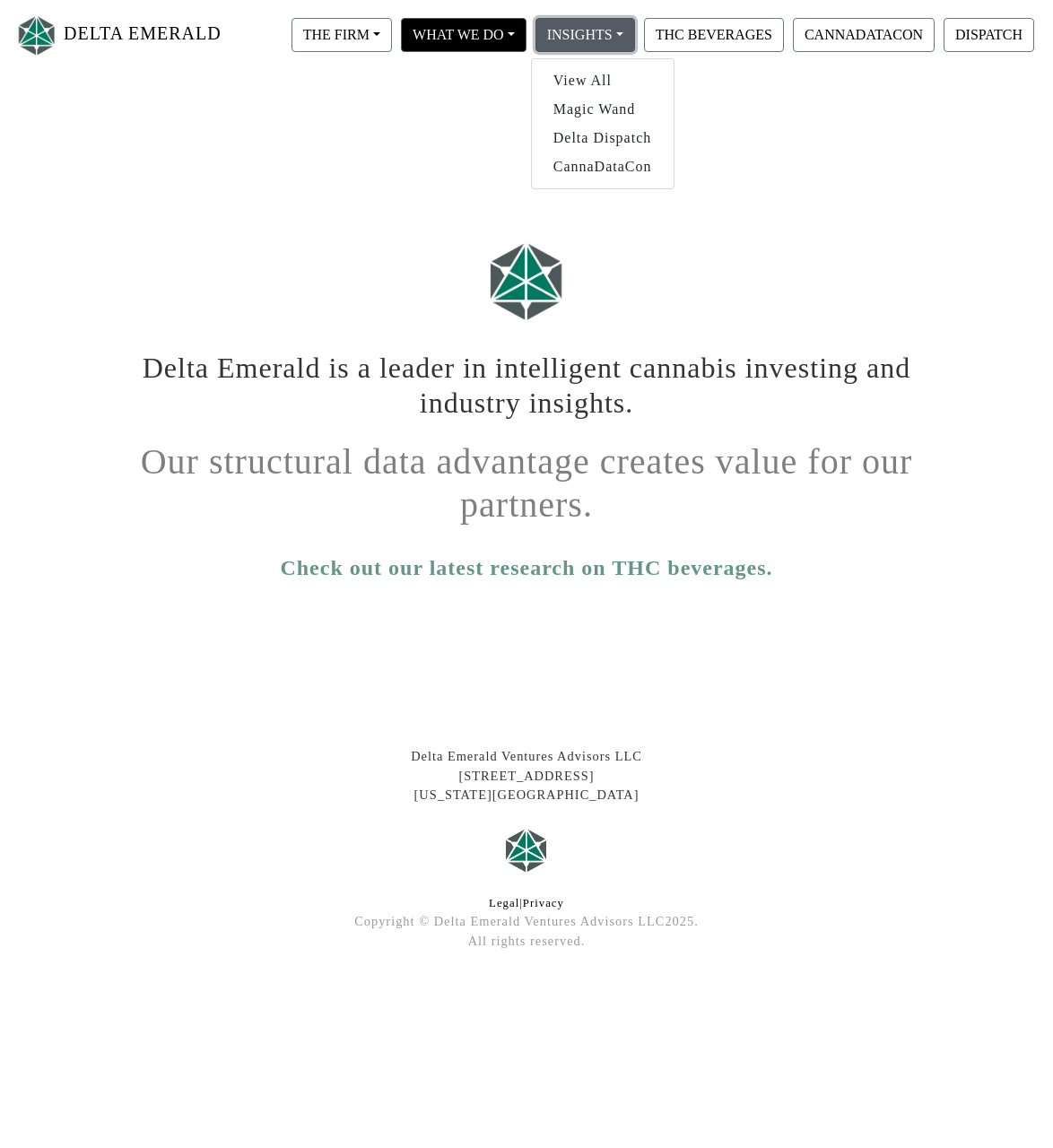 This screenshot has width=1053, height=1148. I want to click on a: CannaDataCon, so click(603, 167).